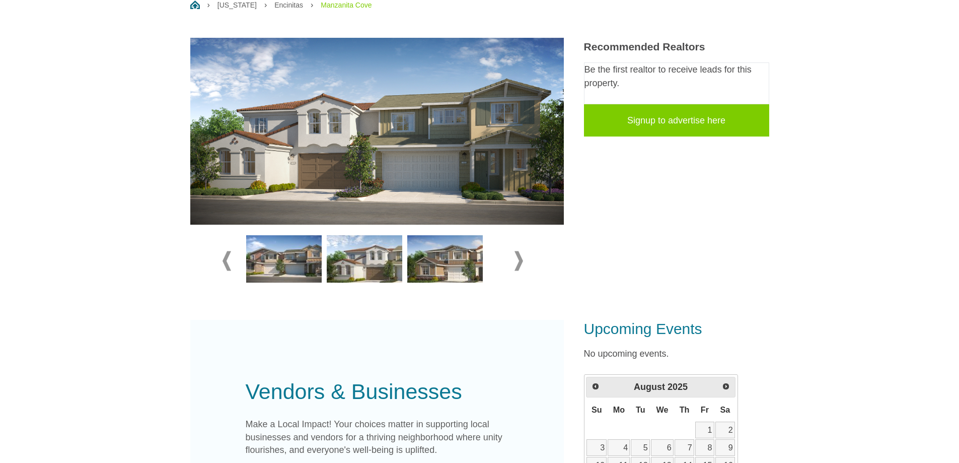  What do you see at coordinates (597, 409) in the screenshot?
I see `span: Sunday` at bounding box center [597, 409].